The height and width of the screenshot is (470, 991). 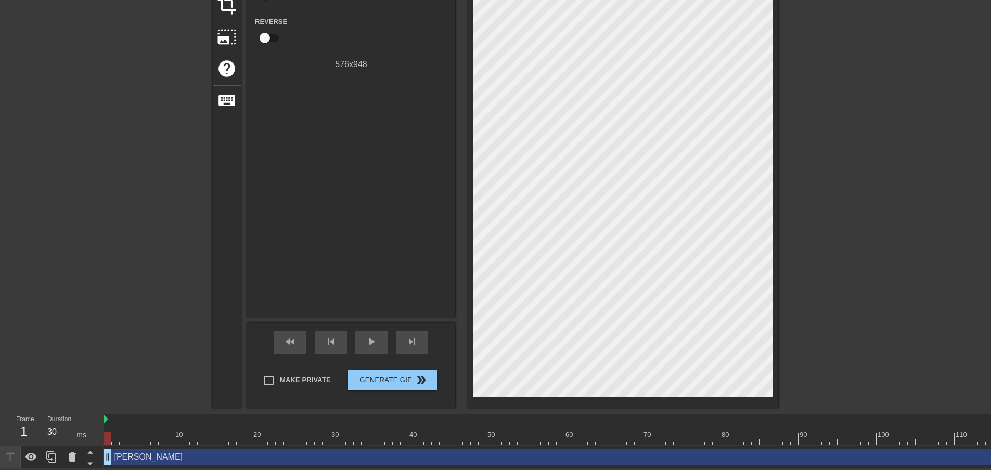 I want to click on span: play_arrow, so click(x=371, y=342).